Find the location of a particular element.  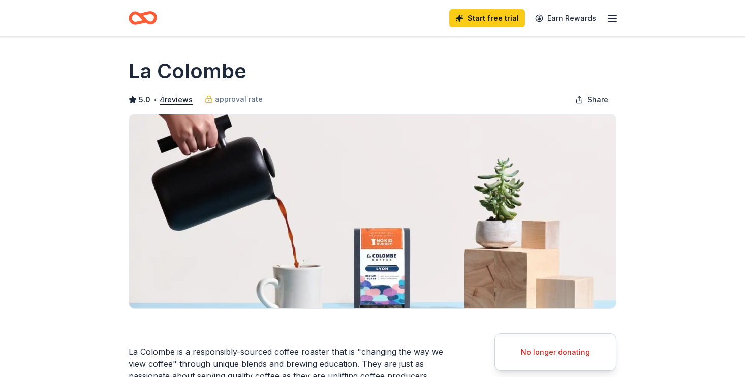

span: approval rate is located at coordinates (239, 99).